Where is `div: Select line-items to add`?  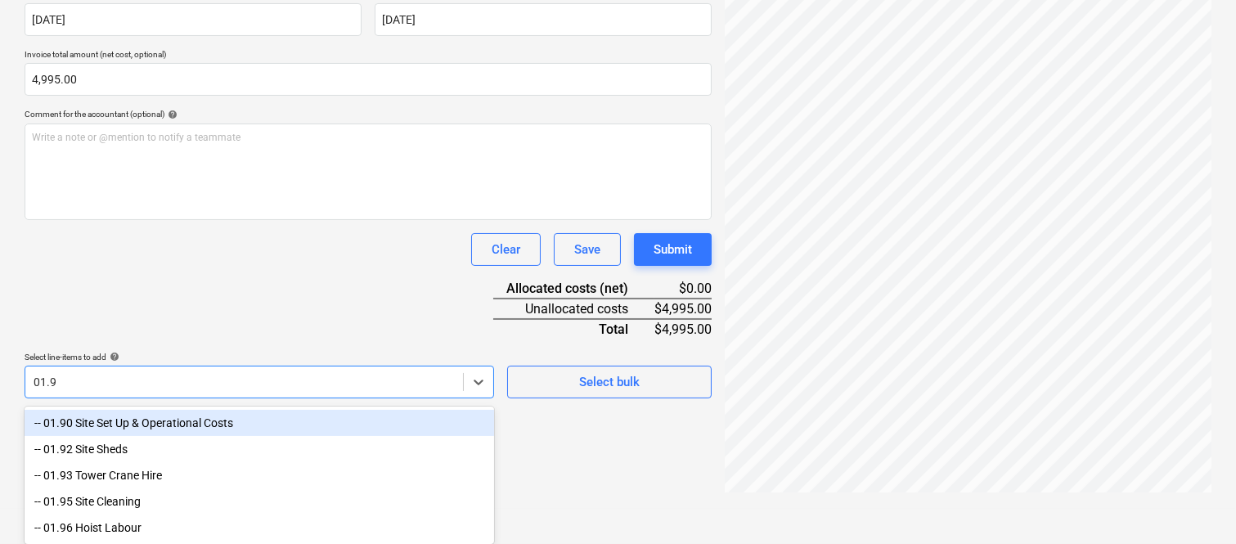 div: Select line-items to add is located at coordinates (259, 357).